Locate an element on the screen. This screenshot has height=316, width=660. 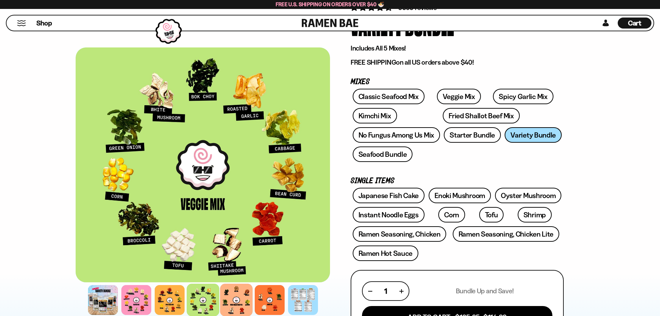
a: Starter Bundle is located at coordinates (472, 135).